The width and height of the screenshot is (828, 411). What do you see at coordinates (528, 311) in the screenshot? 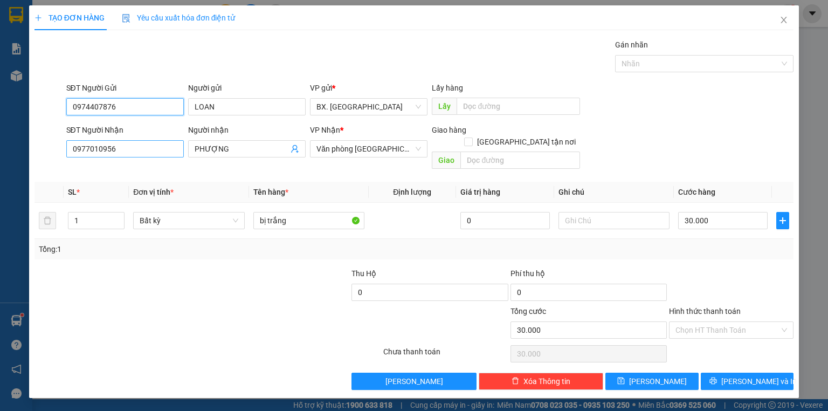
I see `span: Tổng cước` at bounding box center [528, 311].